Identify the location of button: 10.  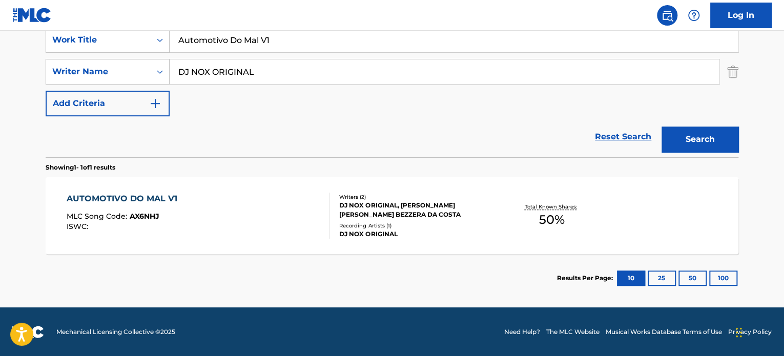
(631, 278).